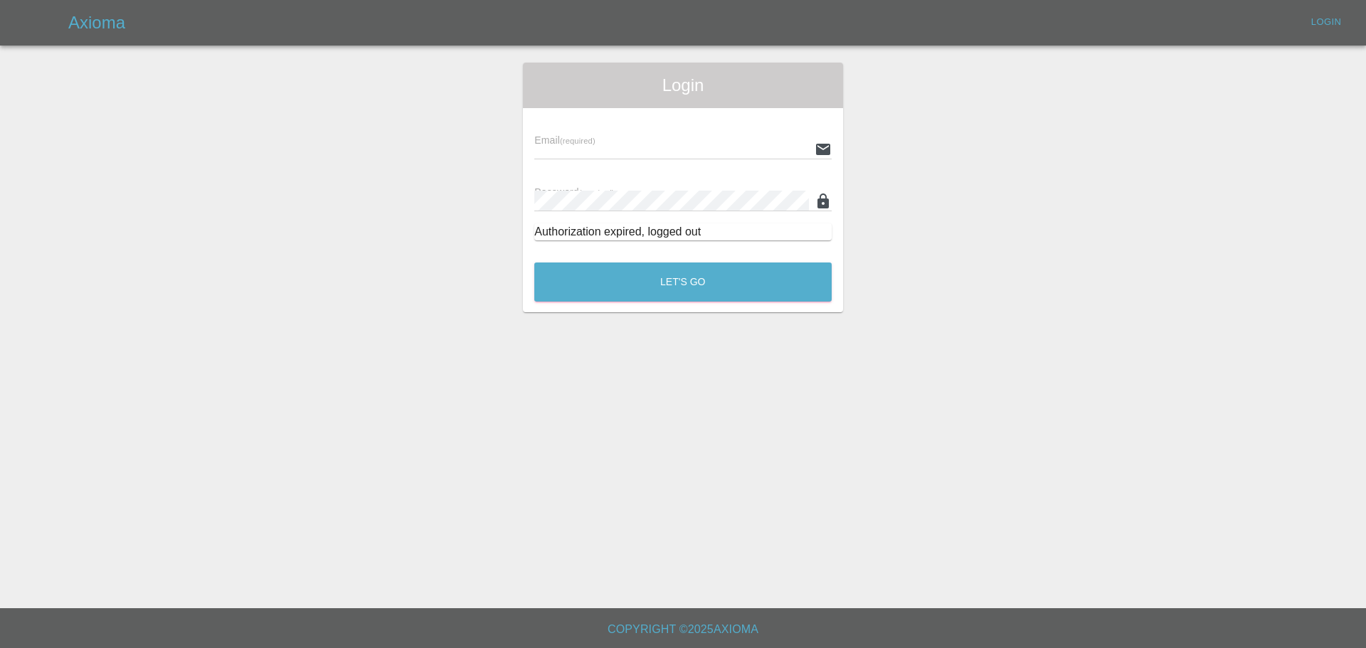 The height and width of the screenshot is (648, 1366). I want to click on h6: Copyright © 2025 Axioma, so click(683, 630).